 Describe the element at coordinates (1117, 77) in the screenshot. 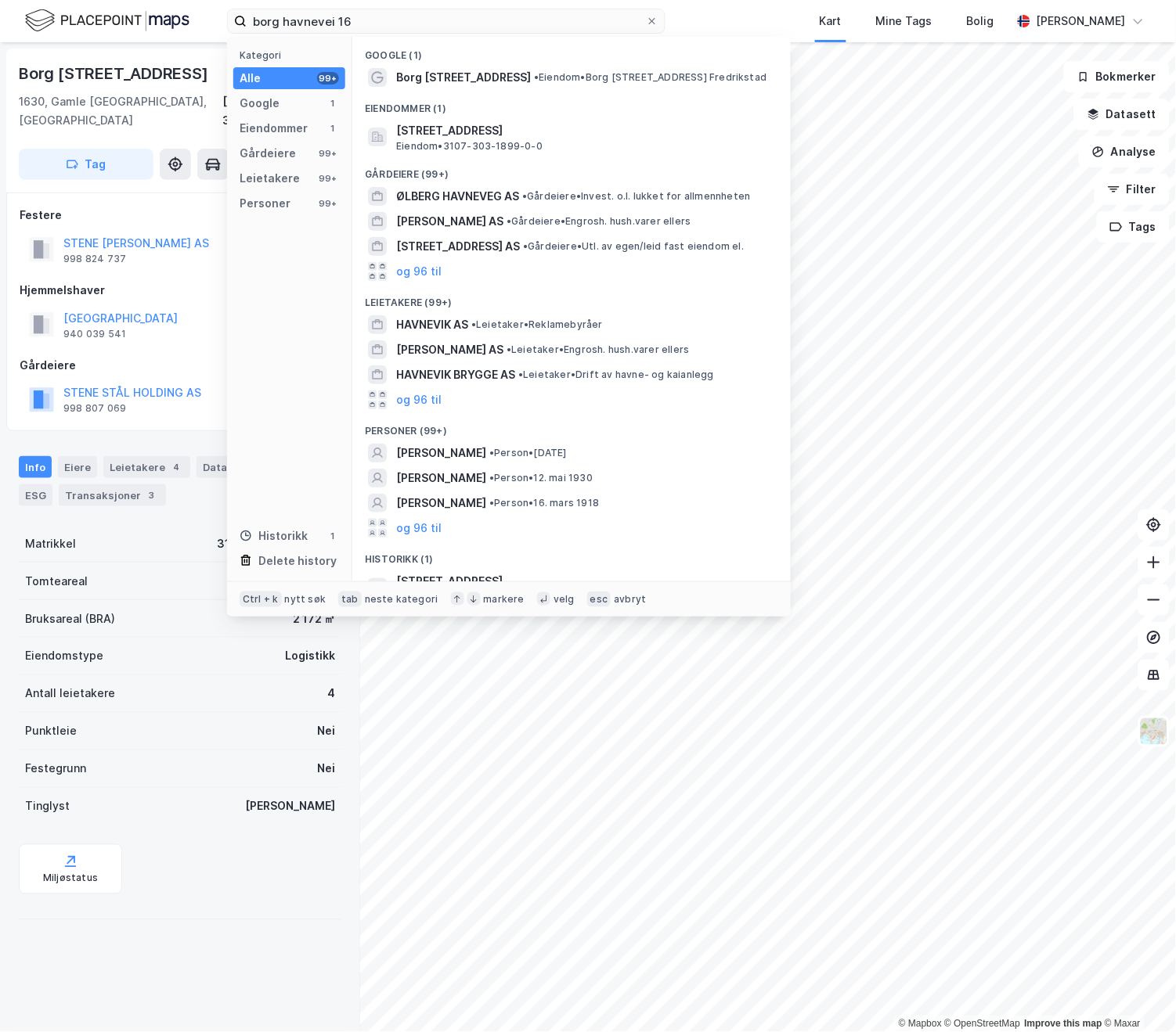

I see `button: Bokmerker` at that location.